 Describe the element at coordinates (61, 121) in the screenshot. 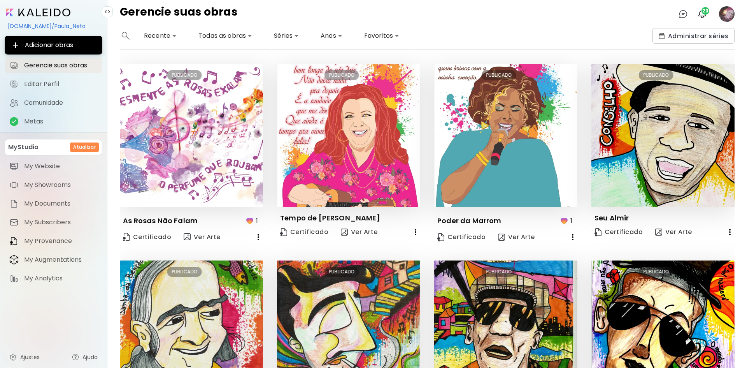

I see `span: Metas` at that location.